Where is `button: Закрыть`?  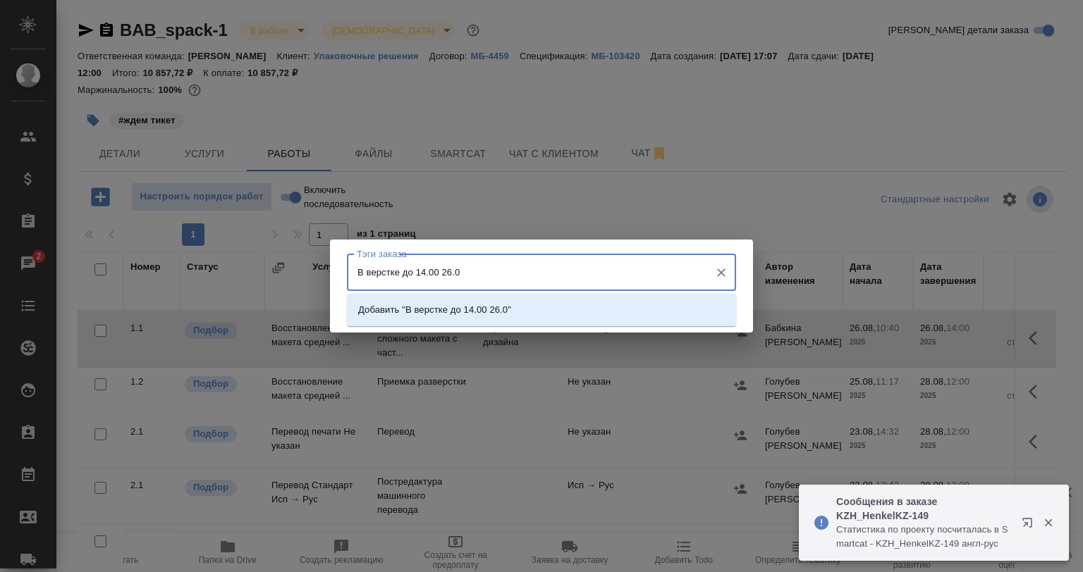
button: Закрыть is located at coordinates (1047, 523).